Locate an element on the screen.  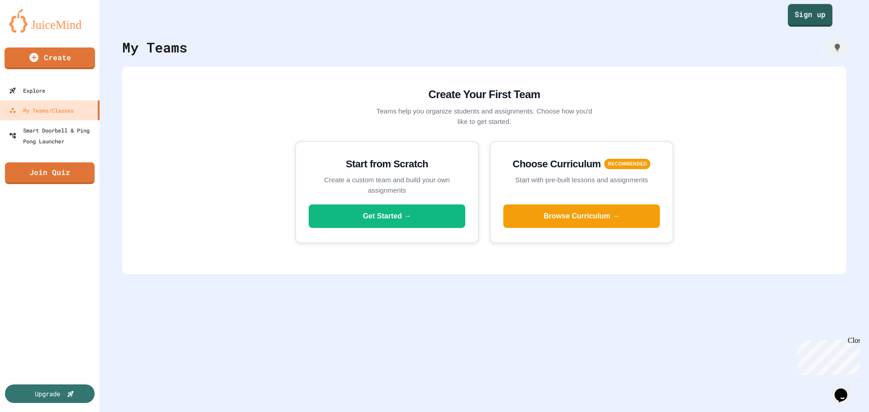
img: logo-orange.svg is located at coordinates (50, 21).